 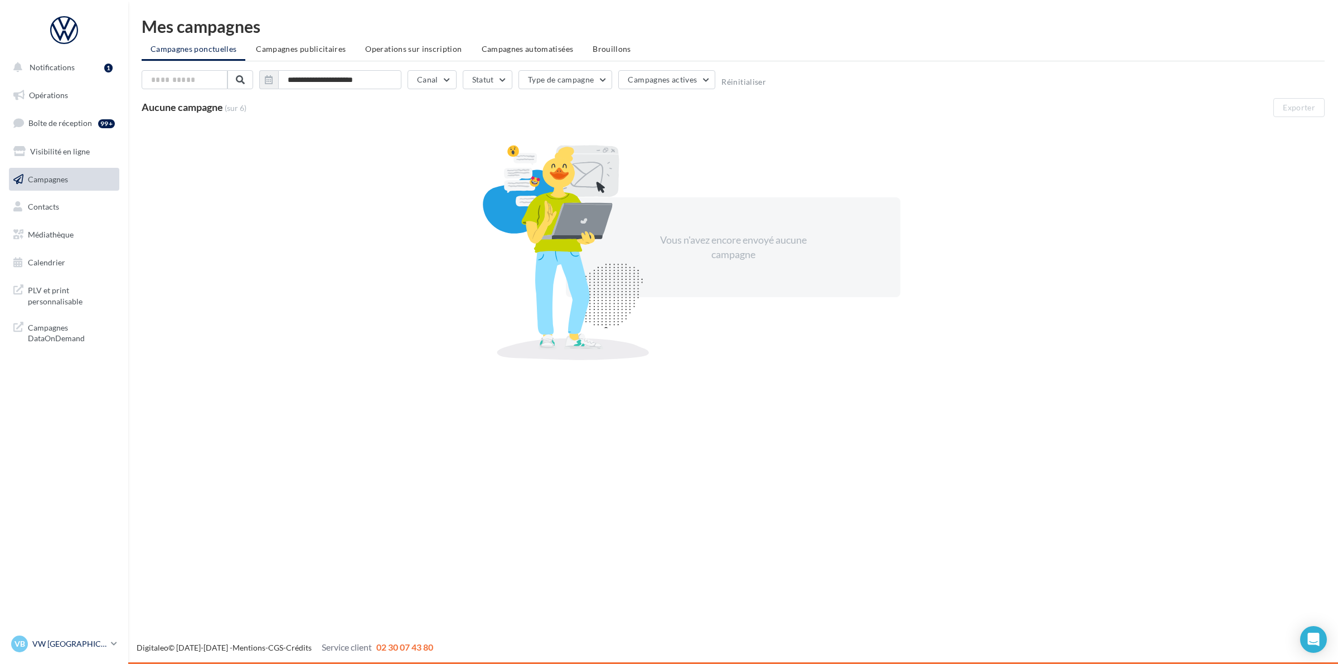 What do you see at coordinates (744, 82) in the screenshot?
I see `button: Réinitialiser` at bounding box center [744, 82].